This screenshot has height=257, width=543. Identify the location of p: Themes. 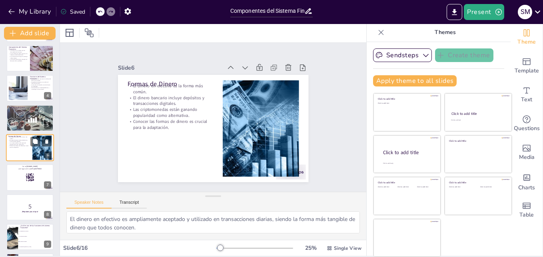
(445, 32).